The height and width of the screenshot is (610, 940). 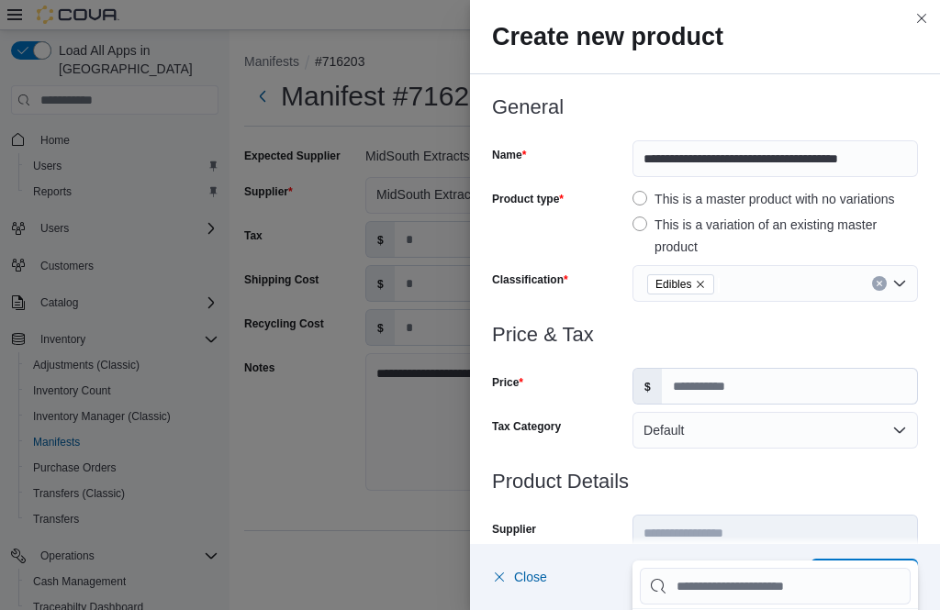 What do you see at coordinates (526, 427) in the screenshot?
I see `label: Tax Category` at bounding box center [526, 427].